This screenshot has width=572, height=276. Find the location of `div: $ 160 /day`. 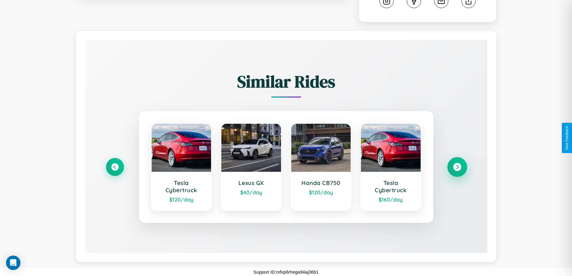

div: $ 160 /day is located at coordinates (390, 199).